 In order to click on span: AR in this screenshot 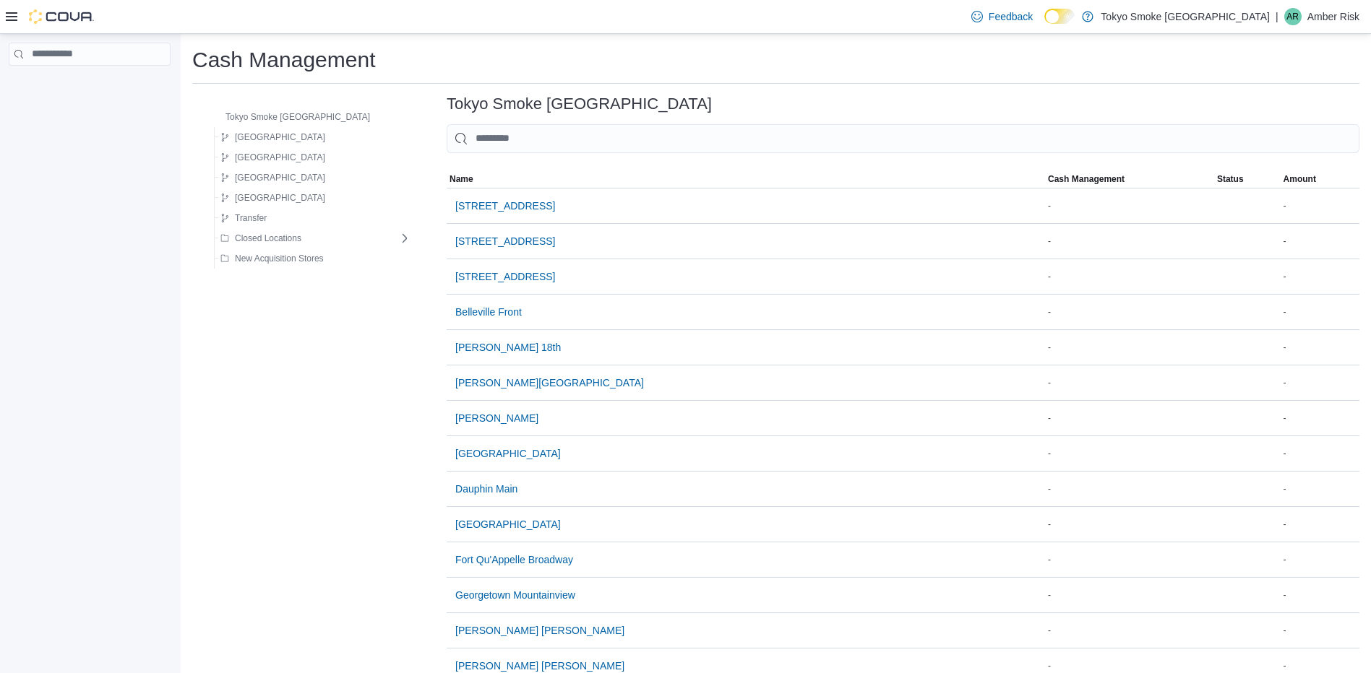, I will do `click(1292, 17)`.